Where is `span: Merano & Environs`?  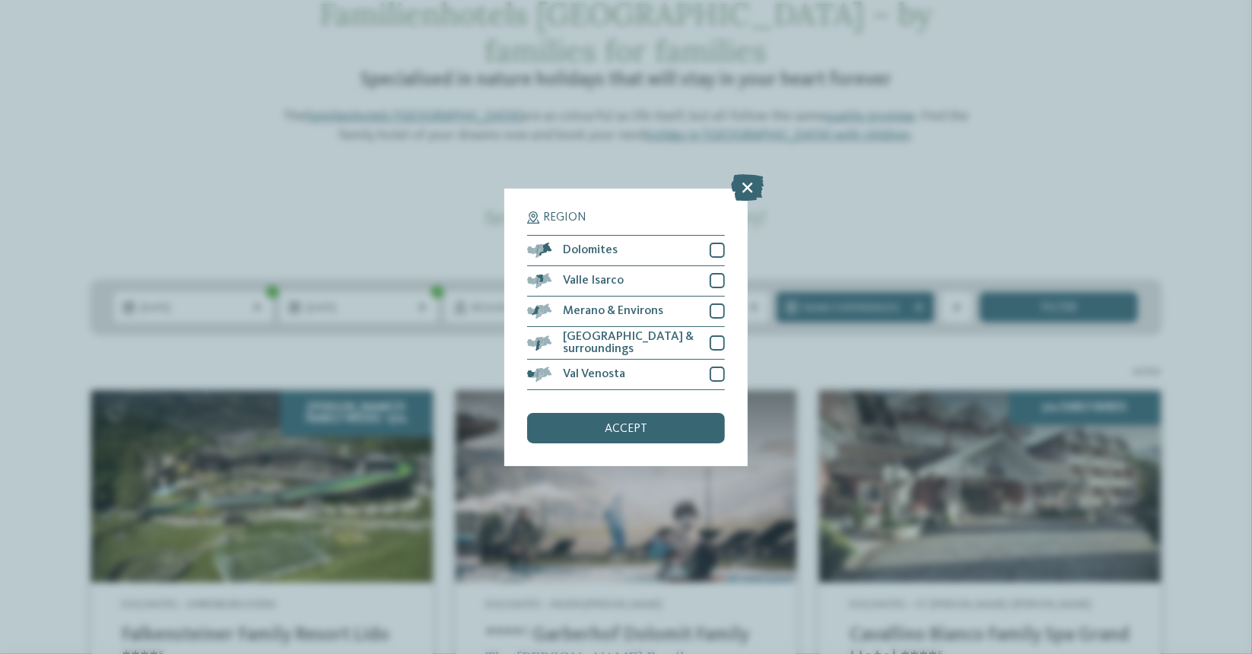 span: Merano & Environs is located at coordinates (613, 311).